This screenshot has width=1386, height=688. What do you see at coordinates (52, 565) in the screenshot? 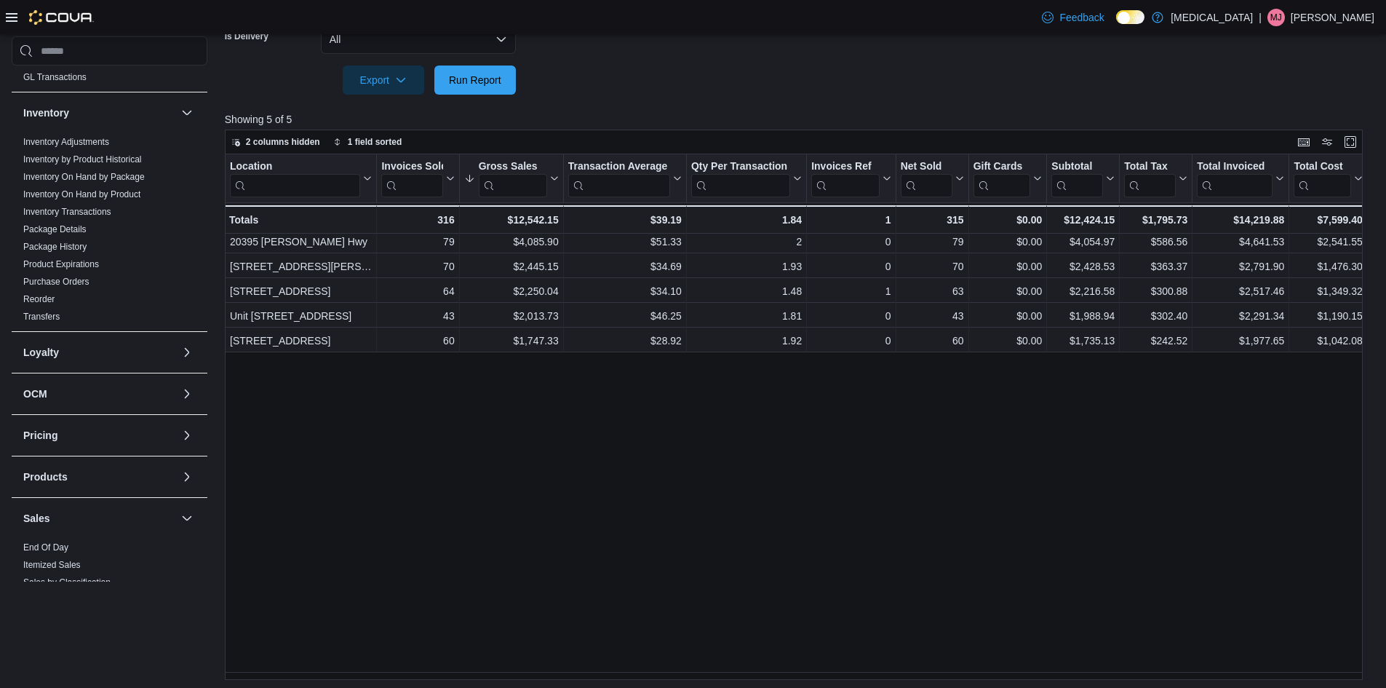
I see `span: Itemized Sales` at bounding box center [52, 565].